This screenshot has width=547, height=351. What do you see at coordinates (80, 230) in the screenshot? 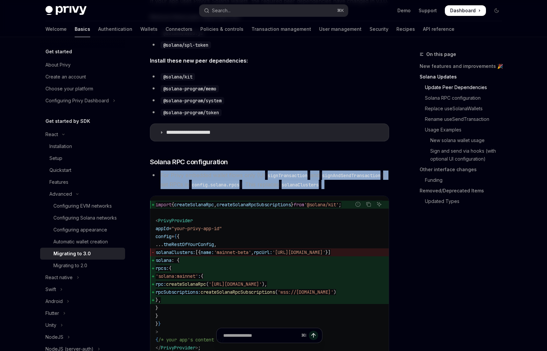
I see `div: Configuring appearance` at bounding box center [80, 230].